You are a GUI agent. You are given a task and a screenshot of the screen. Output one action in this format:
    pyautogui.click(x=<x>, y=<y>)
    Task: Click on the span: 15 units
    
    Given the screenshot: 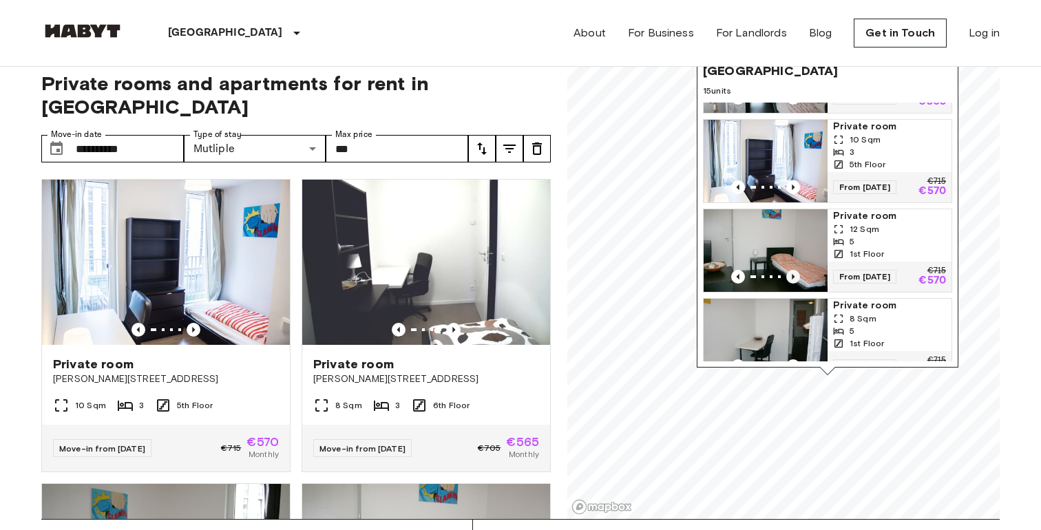 What is the action you would take?
    pyautogui.click(x=827, y=91)
    